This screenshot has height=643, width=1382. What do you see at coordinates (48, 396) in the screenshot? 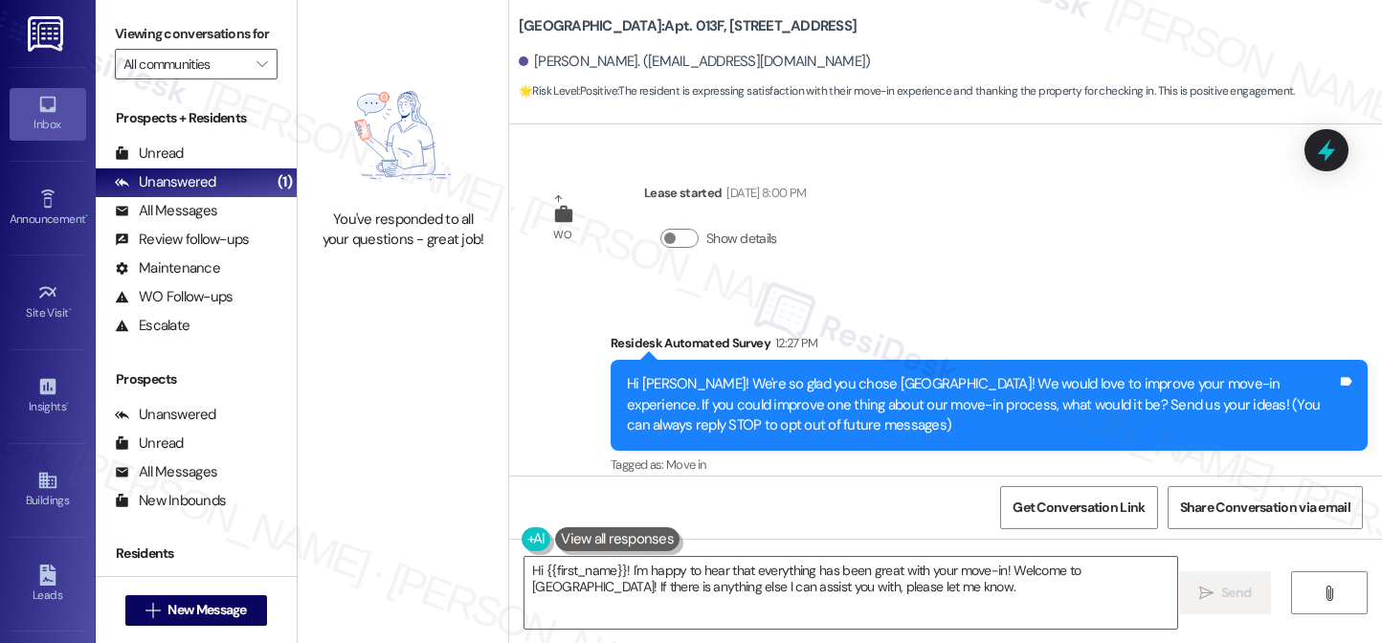
I see `a: Insights •` at bounding box center [48, 396].